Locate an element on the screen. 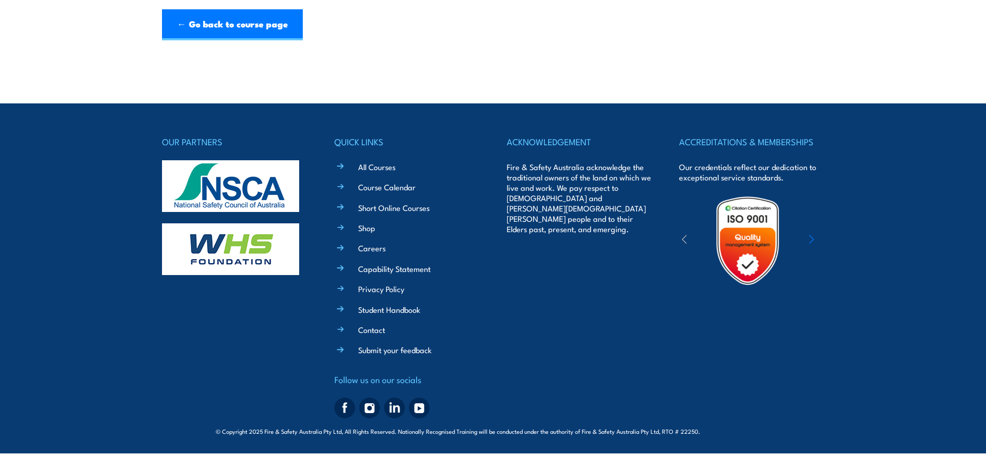  a: Contact is located at coordinates (372, 330).